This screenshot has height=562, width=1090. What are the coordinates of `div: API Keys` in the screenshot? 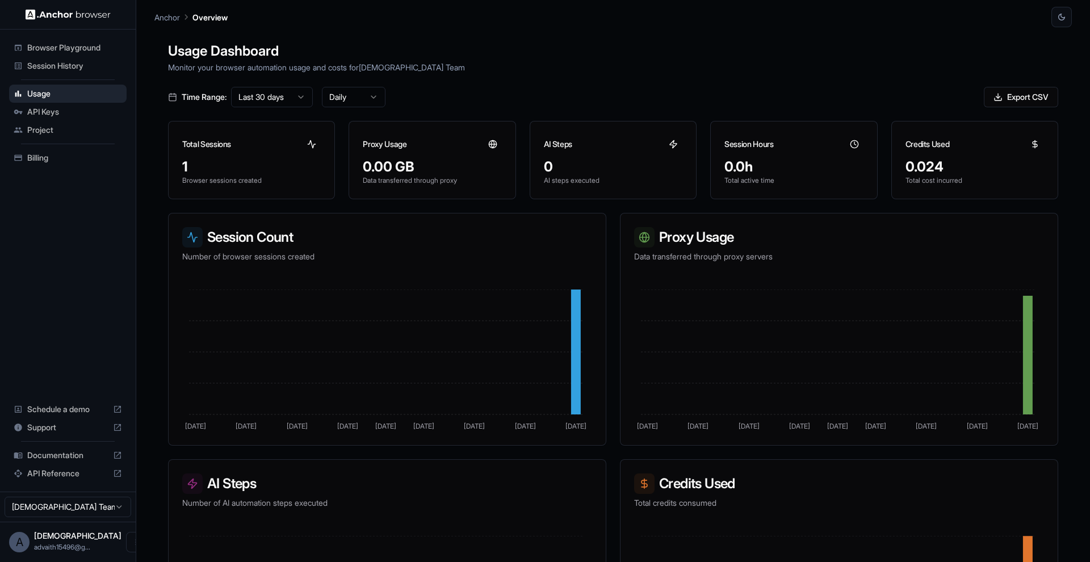 It's located at (68, 112).